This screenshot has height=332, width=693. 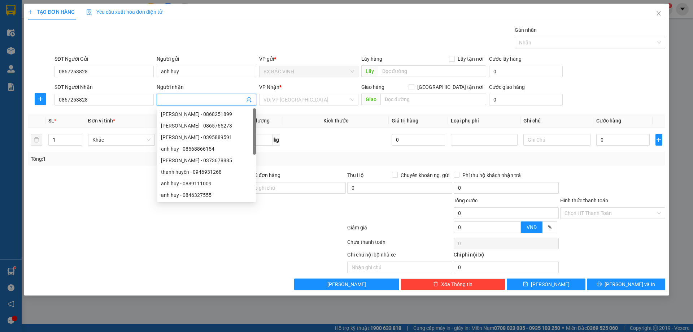 What do you see at coordinates (206, 149) in the screenshot?
I see `div: anh huy - 08568866154` at bounding box center [206, 149].